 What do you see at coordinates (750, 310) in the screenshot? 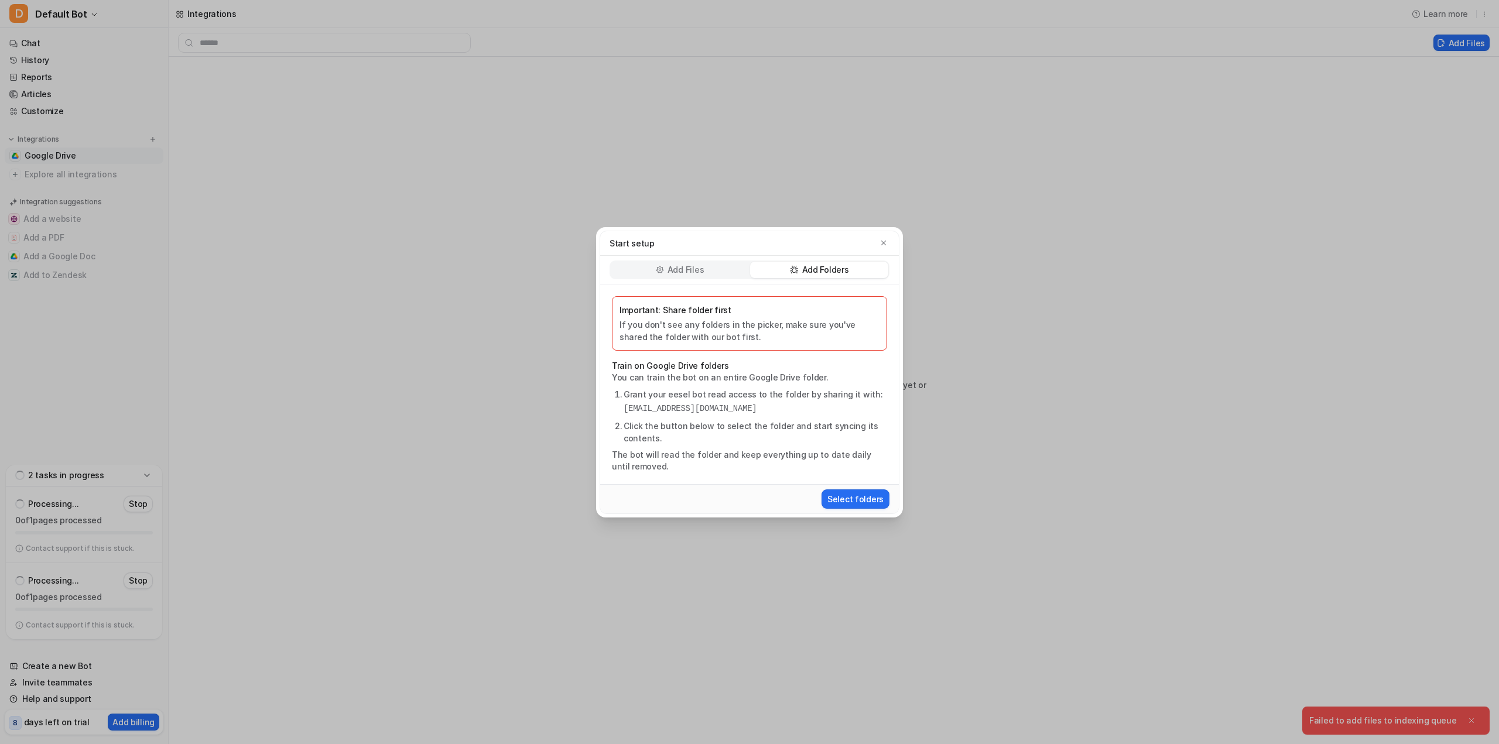
I see `p: Important: Share folder first` at bounding box center [750, 310].